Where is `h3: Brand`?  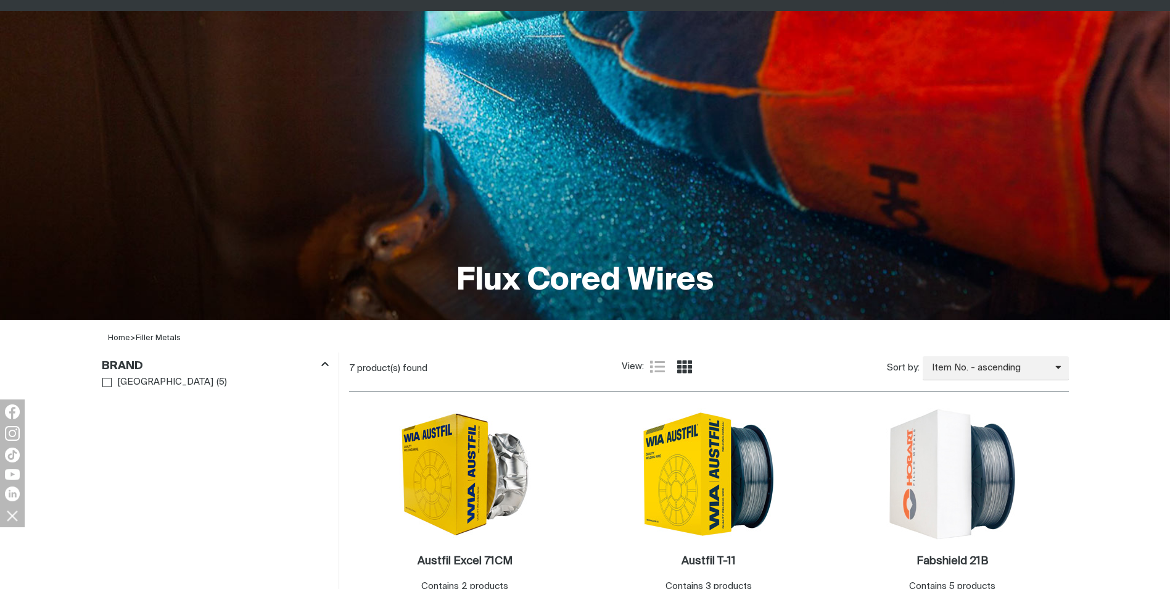
h3: Brand is located at coordinates (122, 366).